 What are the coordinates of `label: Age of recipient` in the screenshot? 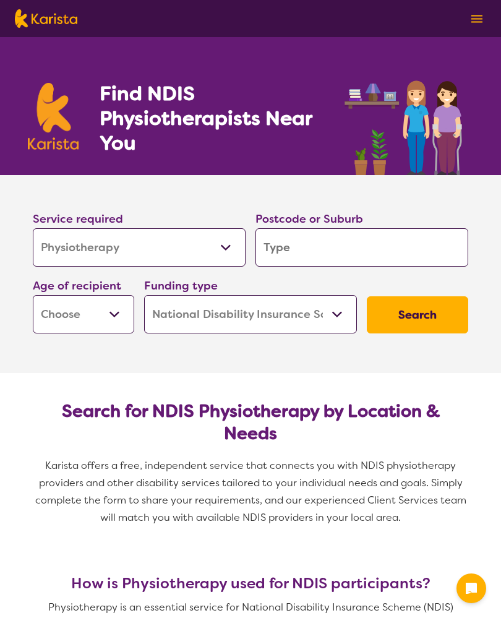 It's located at (77, 286).